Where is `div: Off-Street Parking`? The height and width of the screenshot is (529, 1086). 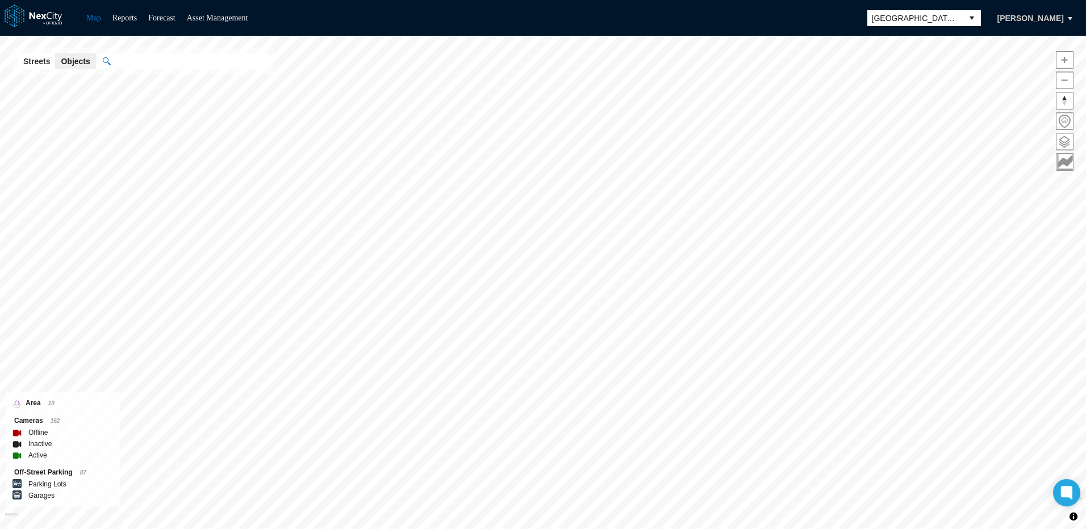
div: Off-Street Parking is located at coordinates (62, 472).